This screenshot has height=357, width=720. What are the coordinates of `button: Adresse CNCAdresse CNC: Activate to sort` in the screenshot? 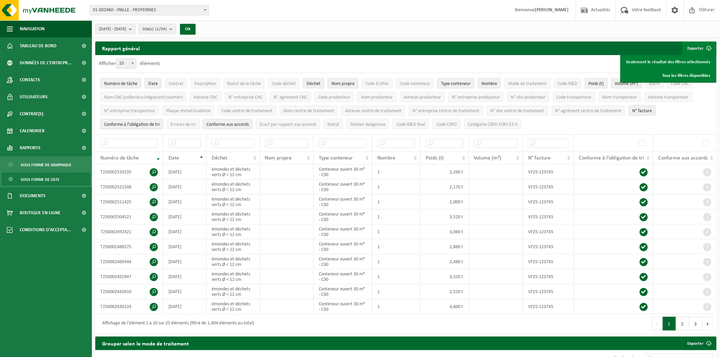 It's located at (205, 97).